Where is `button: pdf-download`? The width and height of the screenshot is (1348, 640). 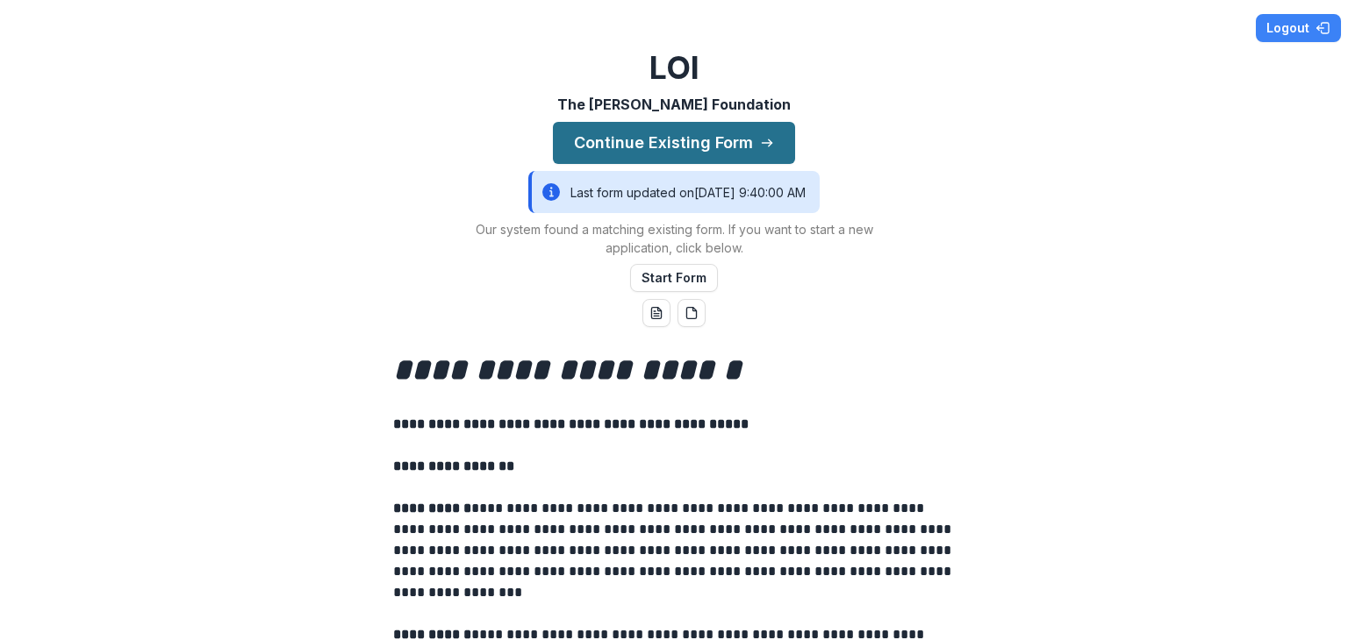
button: pdf-download is located at coordinates (691, 313).